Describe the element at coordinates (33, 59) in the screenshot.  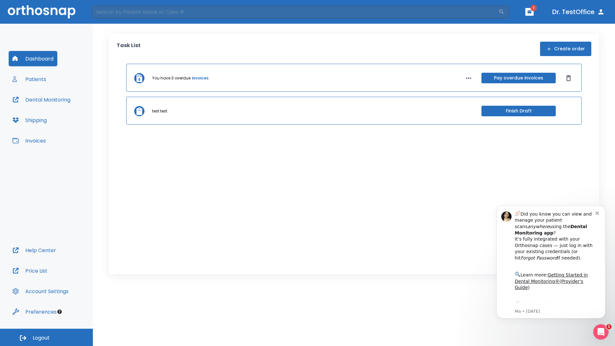
I see `a: Dashboard` at that location.